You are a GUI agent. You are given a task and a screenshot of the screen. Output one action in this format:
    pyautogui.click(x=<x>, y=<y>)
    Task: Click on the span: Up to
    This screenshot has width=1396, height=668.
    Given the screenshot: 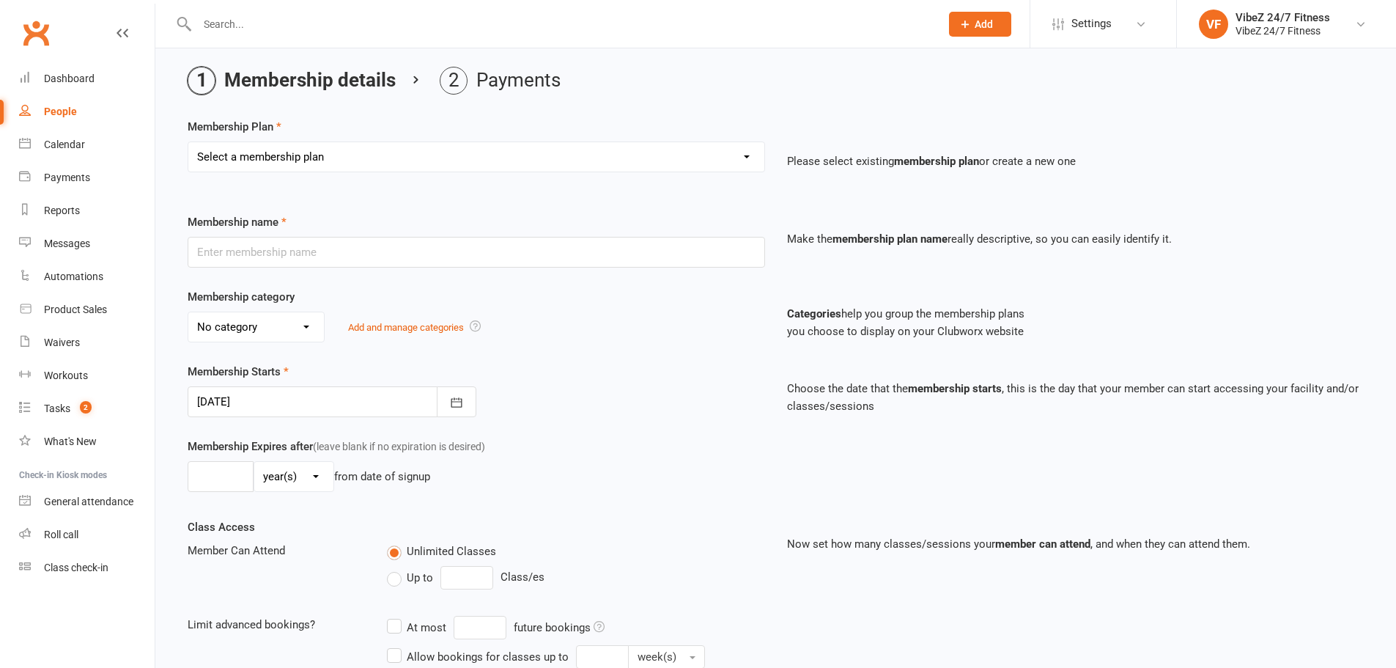 What is the action you would take?
    pyautogui.click(x=420, y=576)
    